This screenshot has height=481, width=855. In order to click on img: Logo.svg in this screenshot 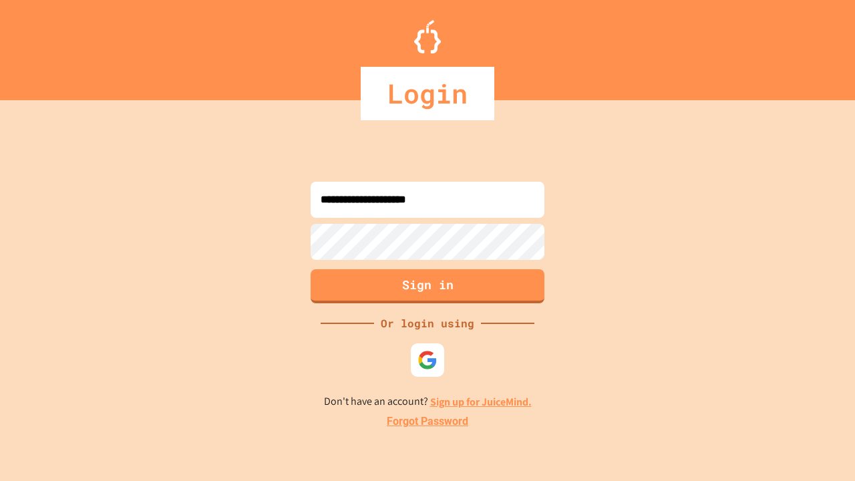, I will do `click(428, 37)`.